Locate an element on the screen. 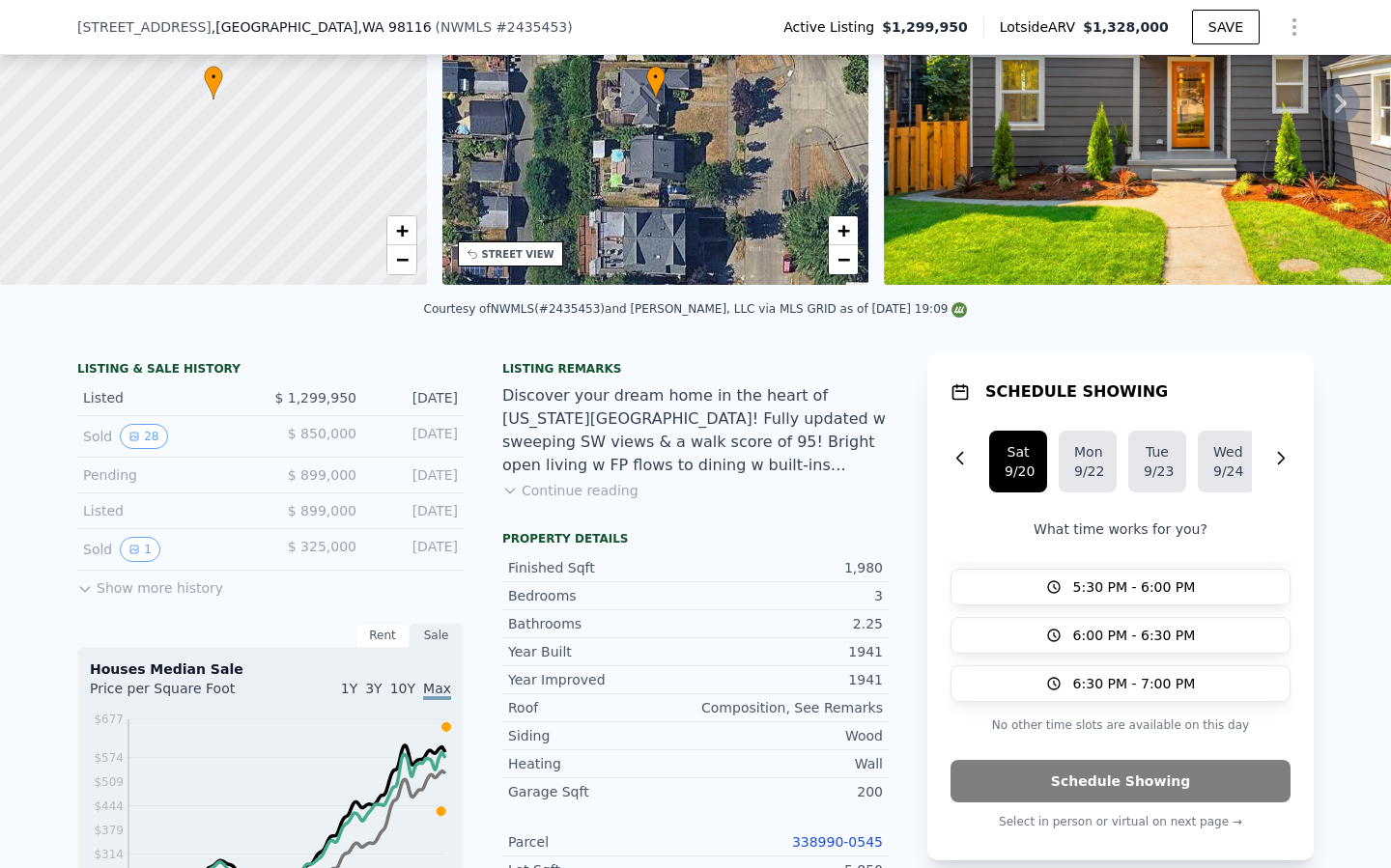  a: 338990-0545 is located at coordinates (837, 842).